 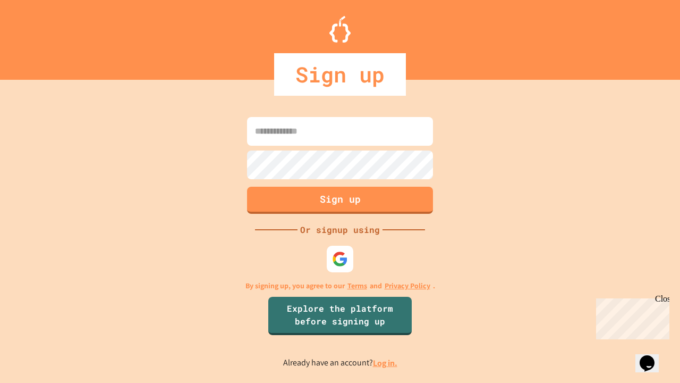 I want to click on a: Privacy Policy, so click(x=408, y=285).